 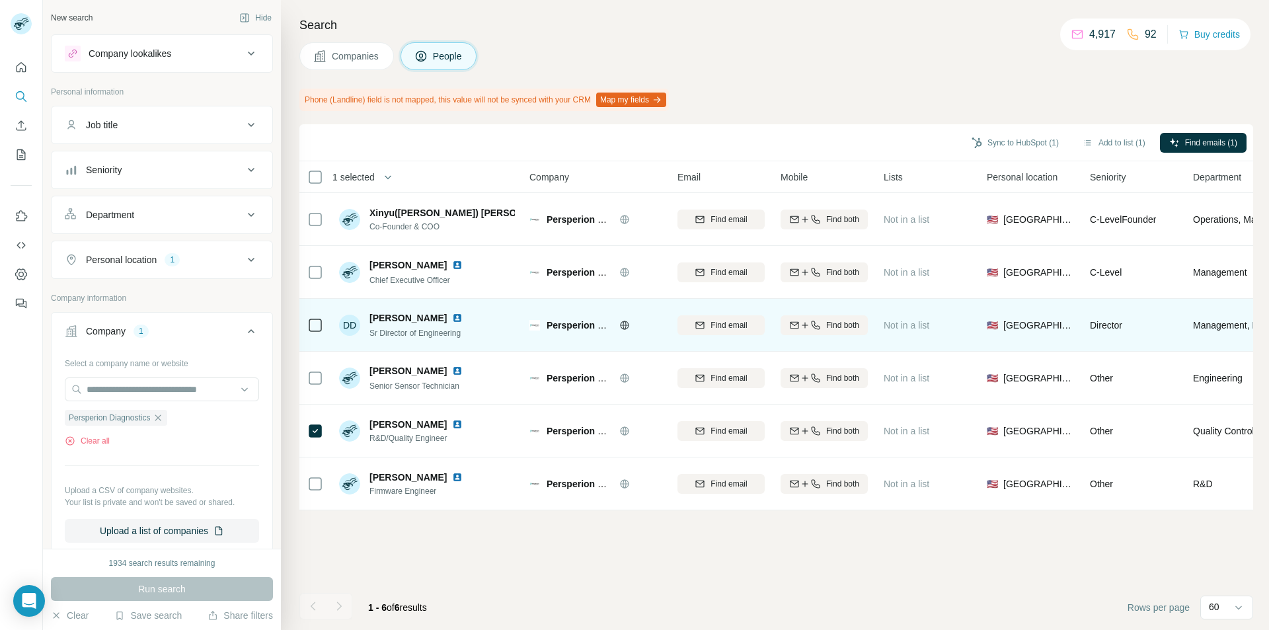 I want to click on div: Company lookalikes, so click(x=130, y=54).